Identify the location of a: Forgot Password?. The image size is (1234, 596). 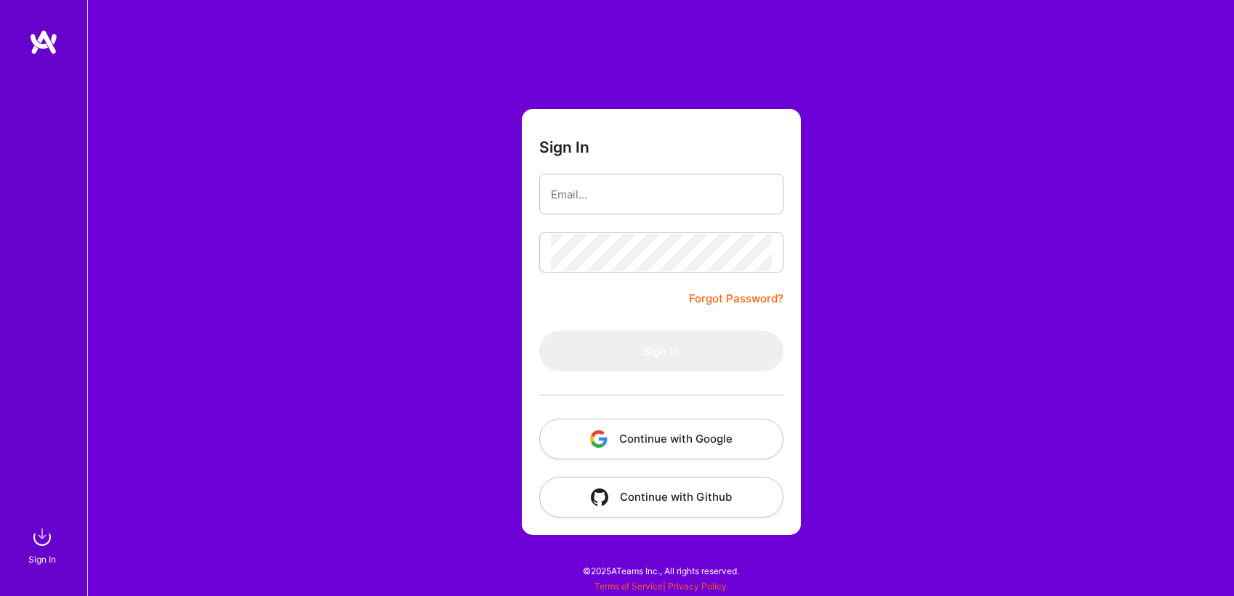
(736, 299).